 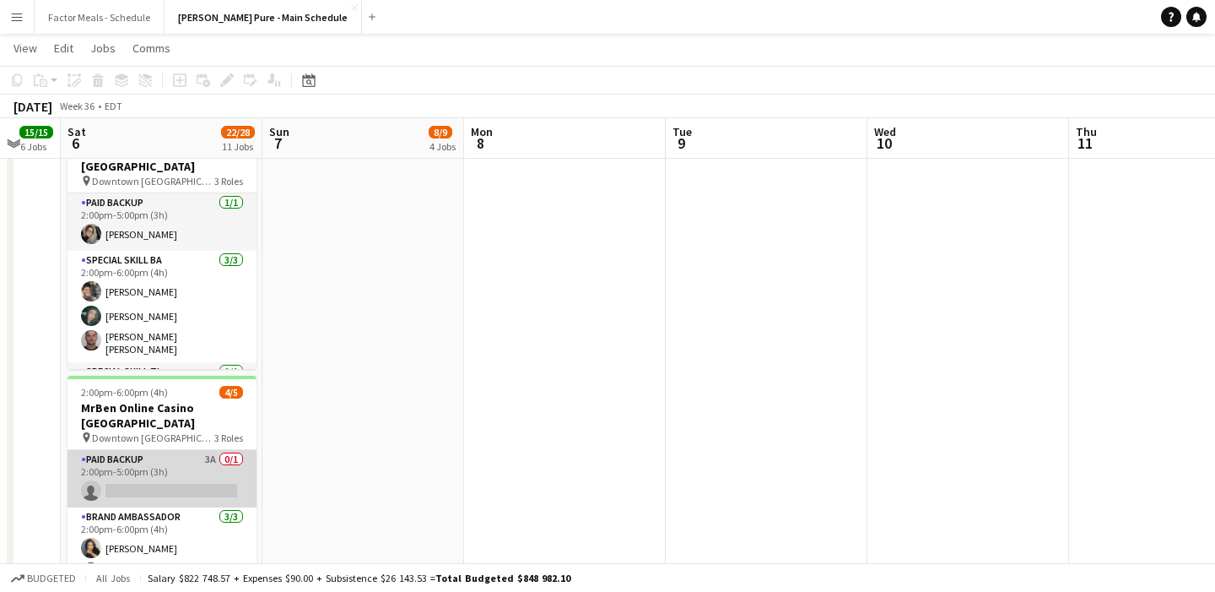 What do you see at coordinates (36, 146) in the screenshot?
I see `div: 6 Jobs` at bounding box center [36, 146].